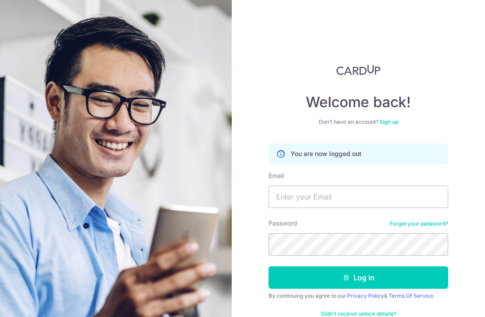 The image size is (485, 317). Describe the element at coordinates (358, 122) in the screenshot. I see `div: Don’t have an account?` at that location.